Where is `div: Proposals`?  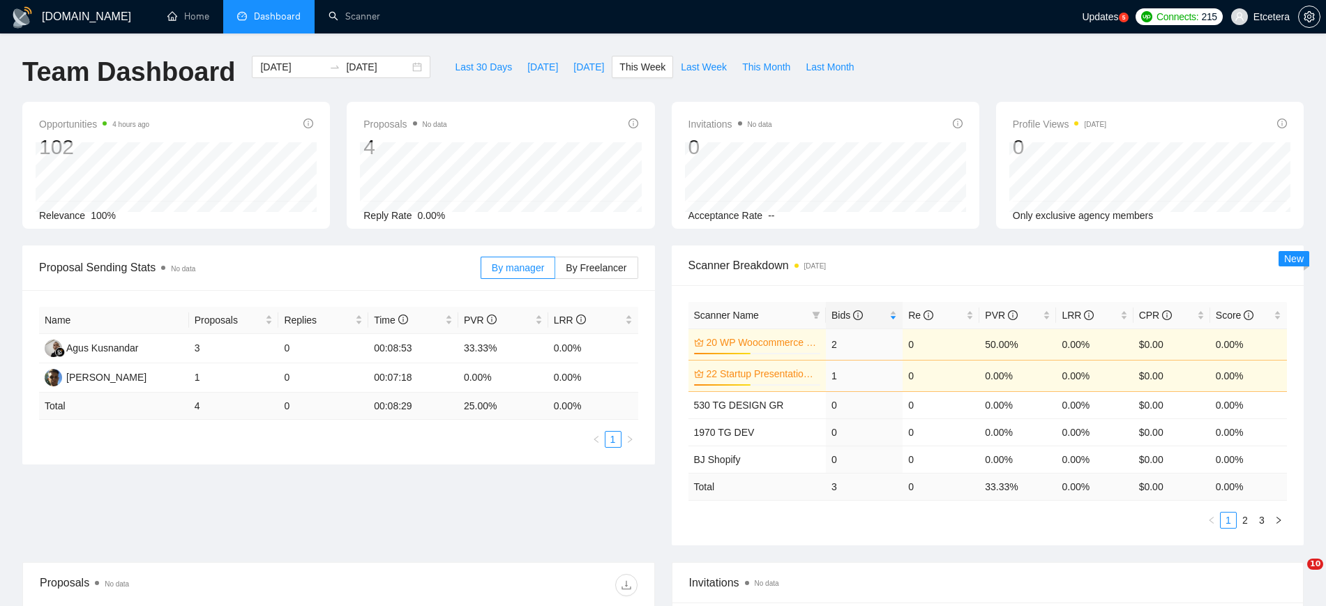 div: Proposals is located at coordinates (189, 585).